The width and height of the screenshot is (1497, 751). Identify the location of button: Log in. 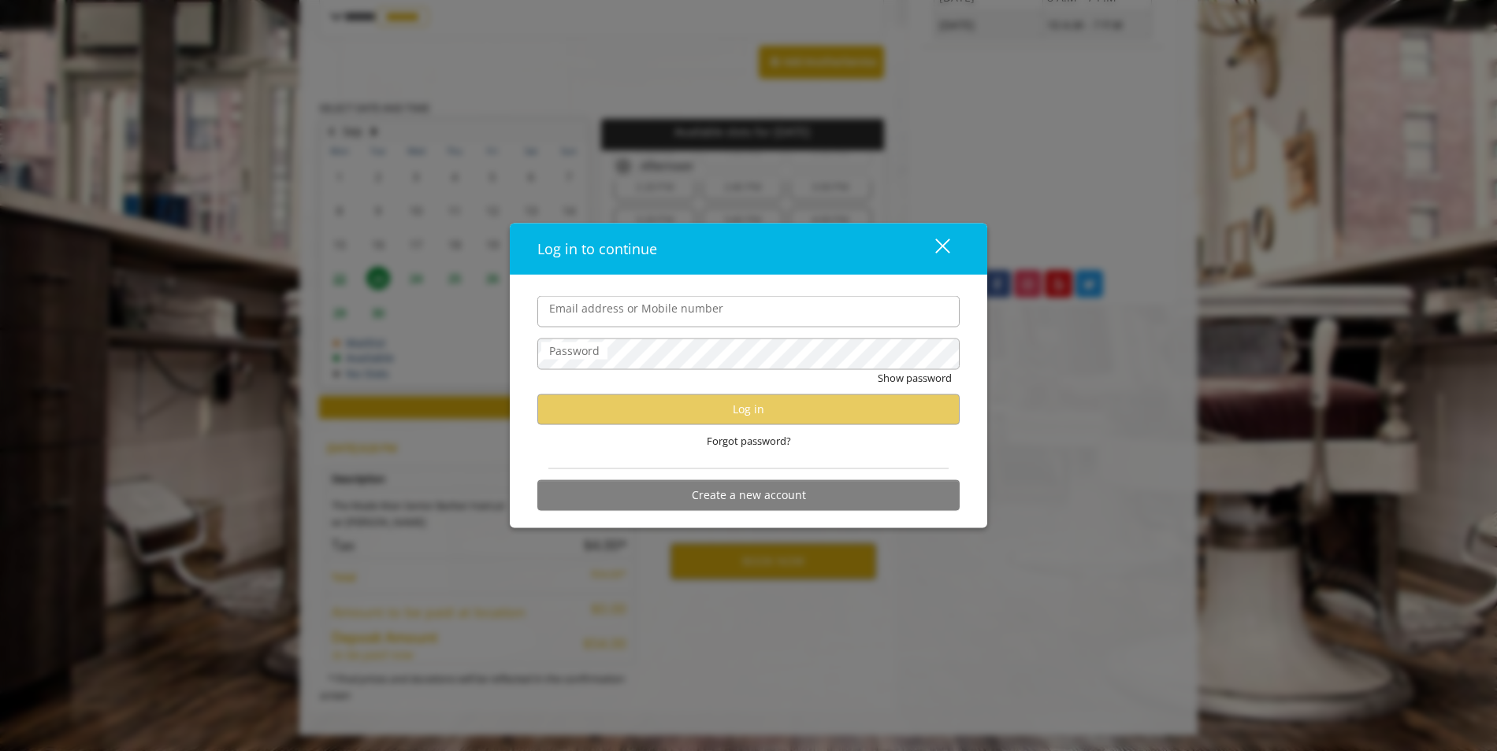
(748, 409).